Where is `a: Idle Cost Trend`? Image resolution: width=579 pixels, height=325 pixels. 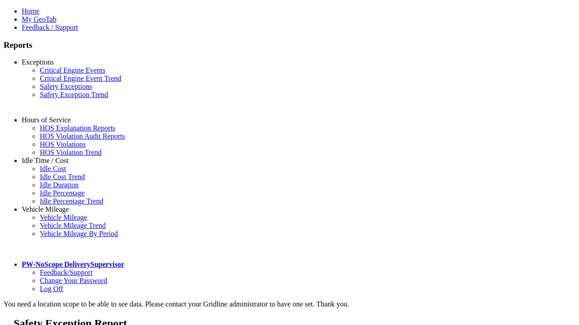 a: Idle Cost Trend is located at coordinates (62, 177).